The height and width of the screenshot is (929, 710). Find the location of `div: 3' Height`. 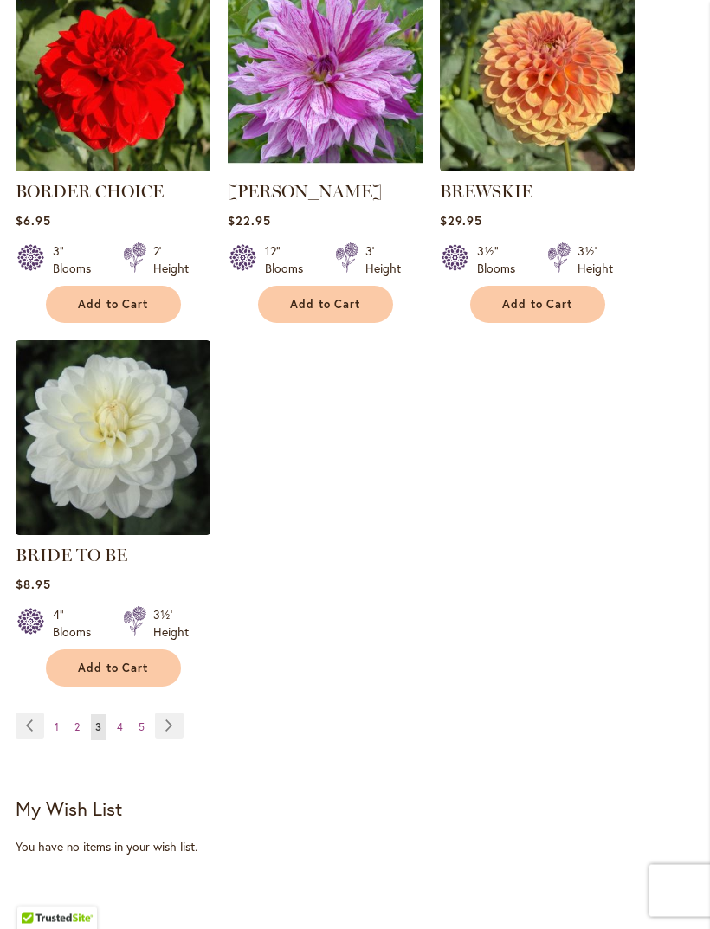

div: 3' Height is located at coordinates (383, 261).